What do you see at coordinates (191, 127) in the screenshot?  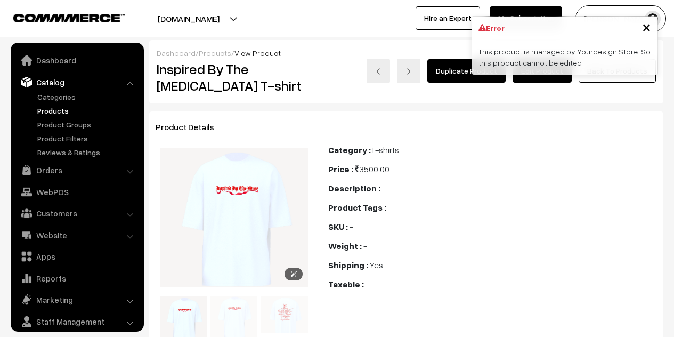 I see `span: Product Details` at bounding box center [191, 127].